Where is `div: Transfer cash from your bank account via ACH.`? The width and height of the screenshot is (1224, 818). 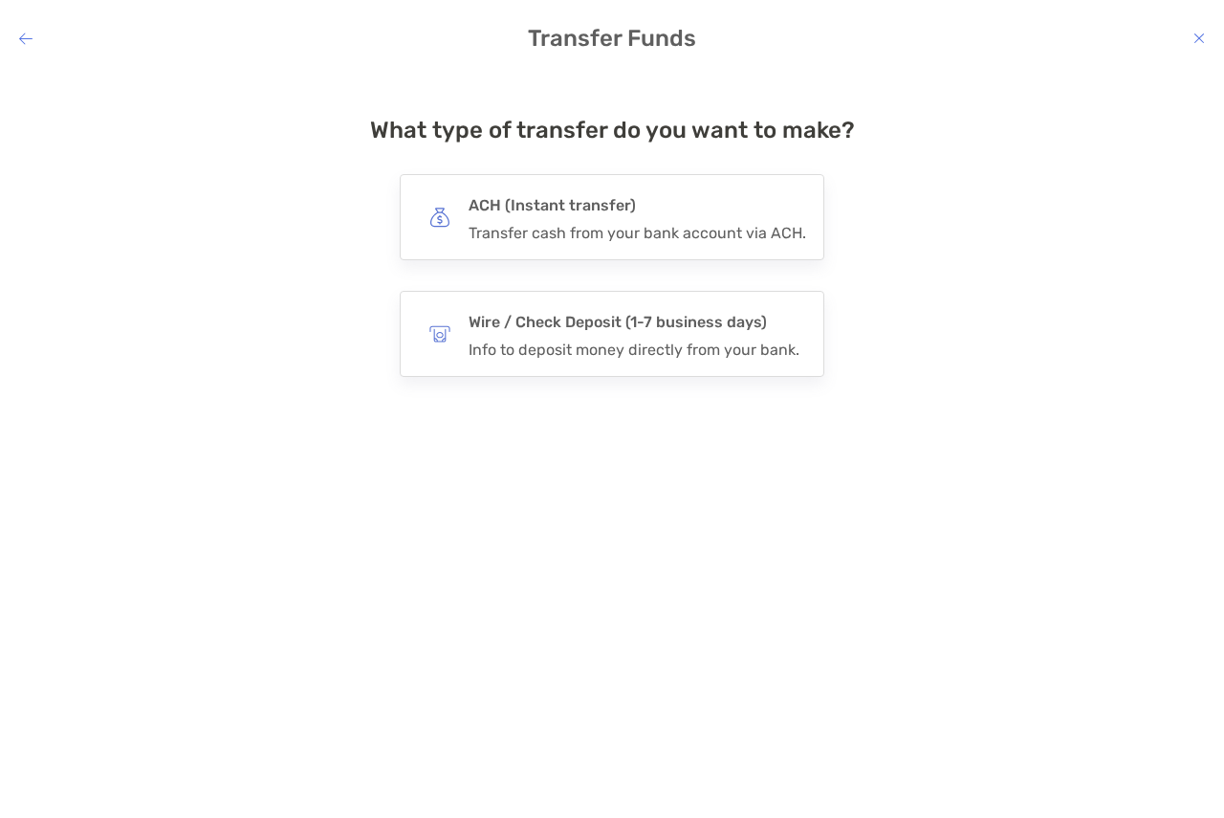 div: Transfer cash from your bank account via ACH. is located at coordinates (637, 232).